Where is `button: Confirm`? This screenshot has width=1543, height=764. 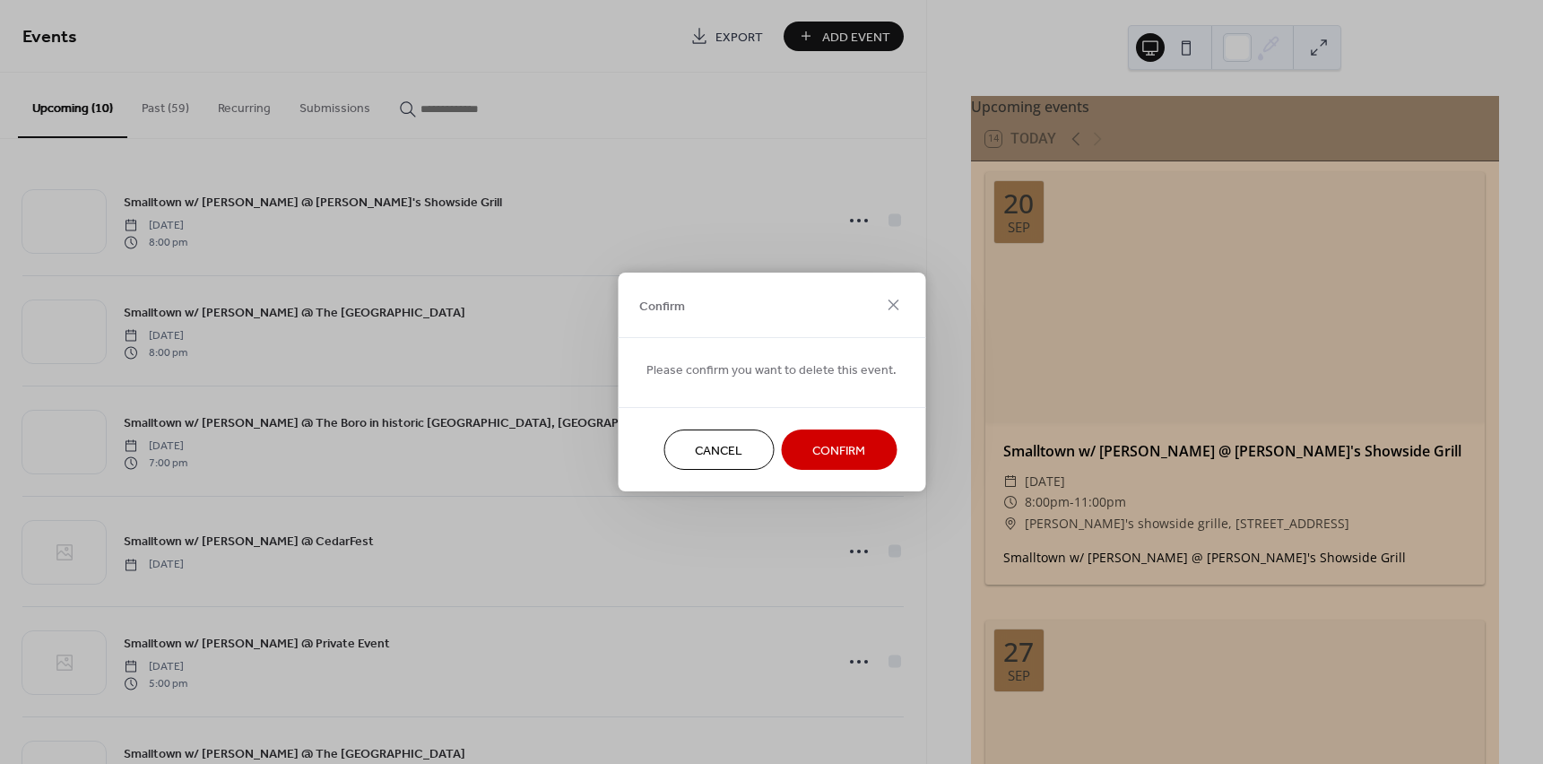 button: Confirm is located at coordinates (839, 449).